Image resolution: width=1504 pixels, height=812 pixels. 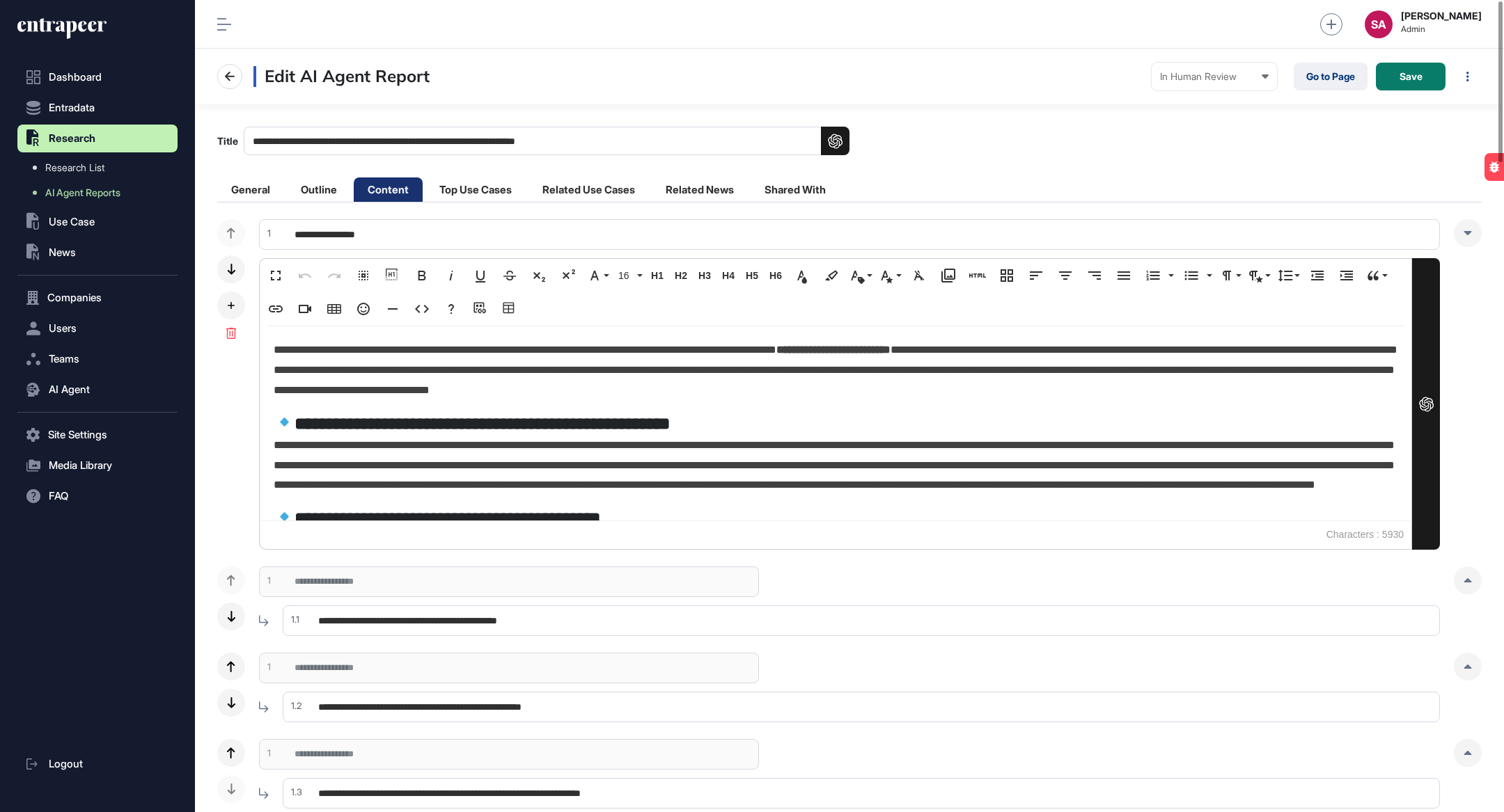 I want to click on div: 1.1, so click(x=291, y=620).